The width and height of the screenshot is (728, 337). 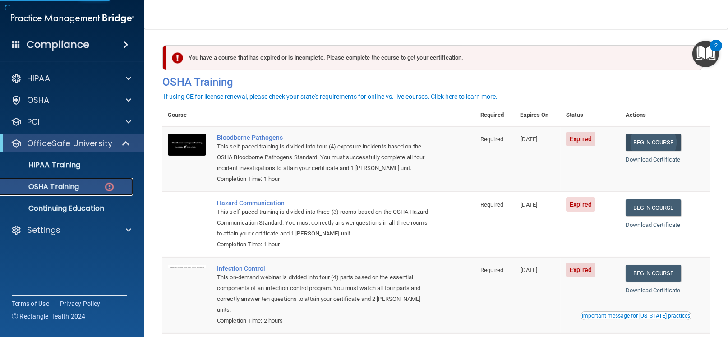 I want to click on p: HIPAA Training, so click(x=43, y=165).